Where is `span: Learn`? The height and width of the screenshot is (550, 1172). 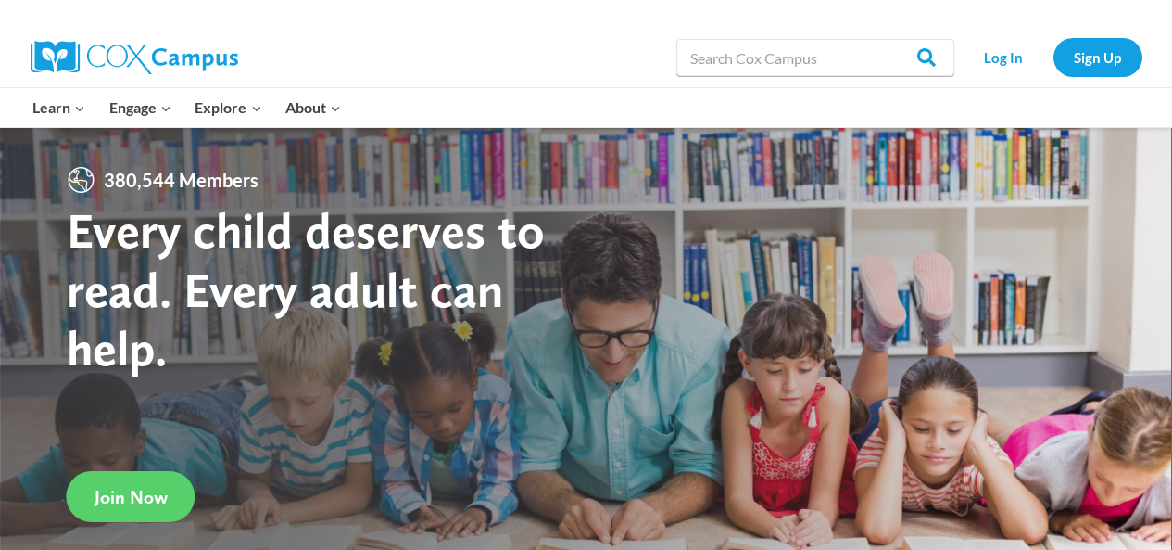
span: Learn is located at coordinates (58, 108).